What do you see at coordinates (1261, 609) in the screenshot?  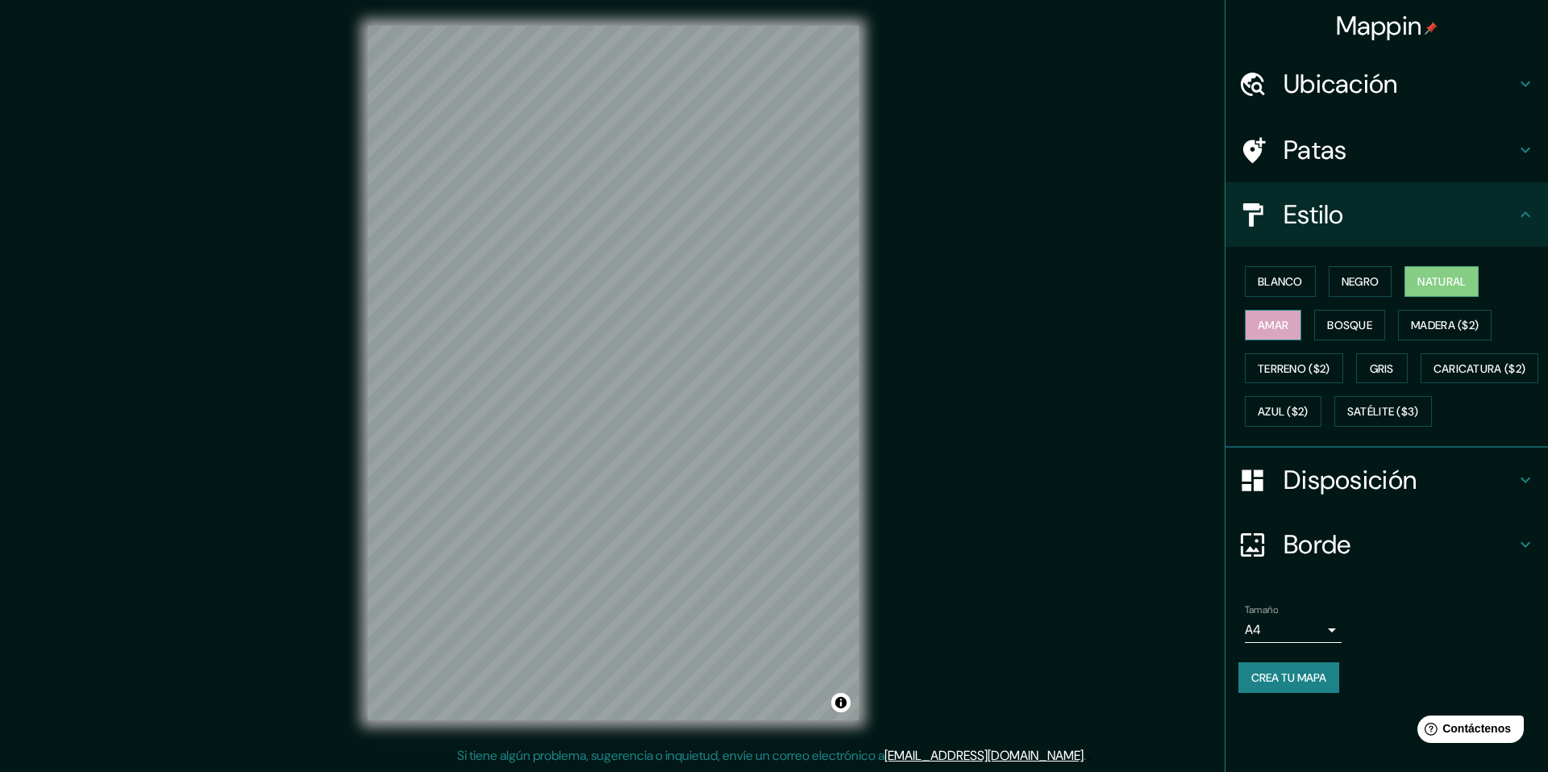 I see `font: Tamaño` at bounding box center [1261, 609].